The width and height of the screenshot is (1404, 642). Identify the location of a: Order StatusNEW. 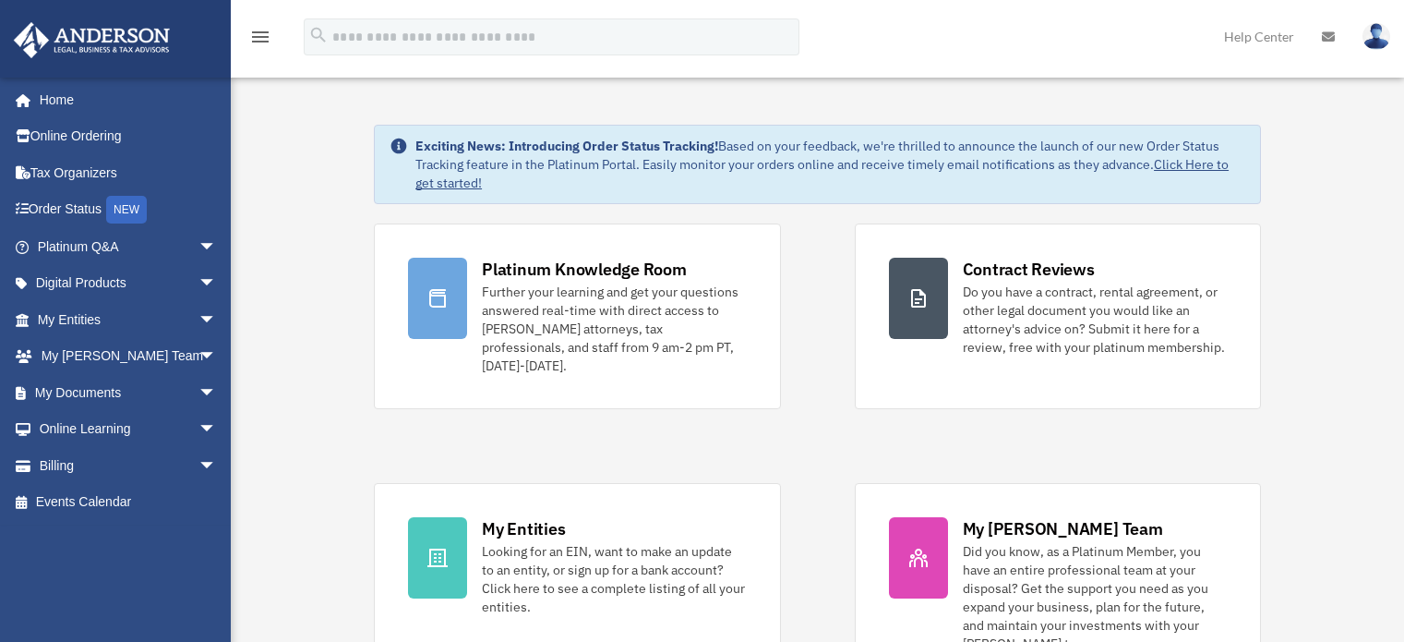
(128, 210).